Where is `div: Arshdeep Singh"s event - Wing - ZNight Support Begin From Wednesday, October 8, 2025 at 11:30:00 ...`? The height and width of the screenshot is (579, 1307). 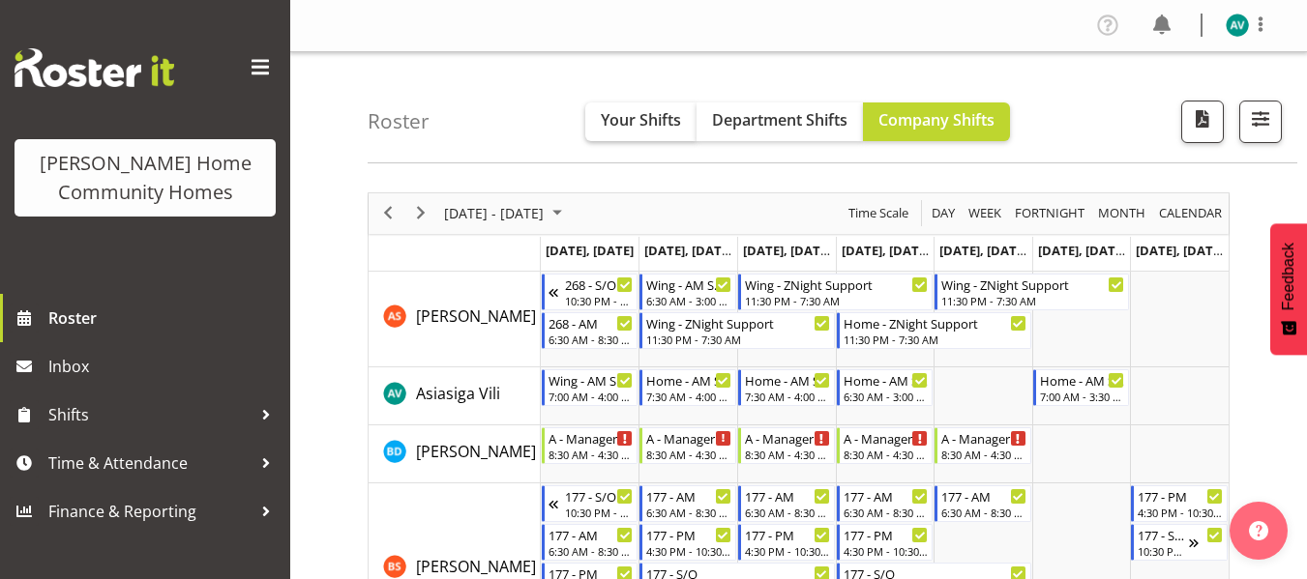 div: Arshdeep Singh"s event - Wing - ZNight Support Begin From Wednesday, October 8, 2025 at 11:30:00 ... is located at coordinates (835, 292).